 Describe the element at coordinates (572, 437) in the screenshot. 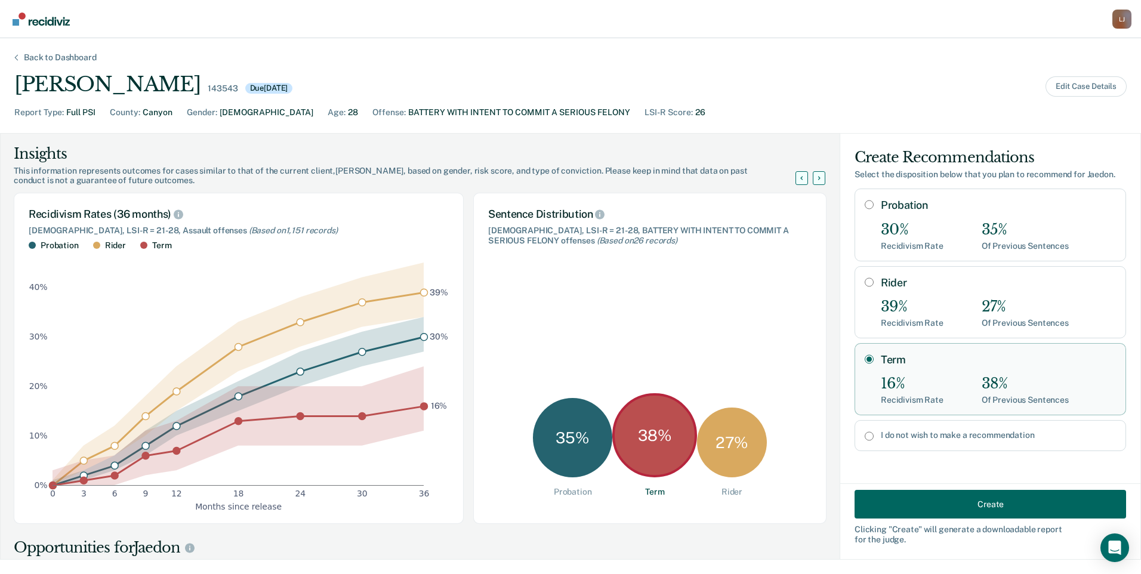

I see `div: 35 %` at that location.